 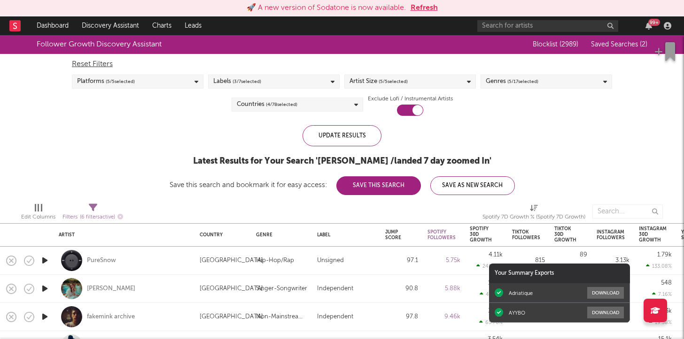 I want to click on span: ( 2989 ), so click(x=568, y=45).